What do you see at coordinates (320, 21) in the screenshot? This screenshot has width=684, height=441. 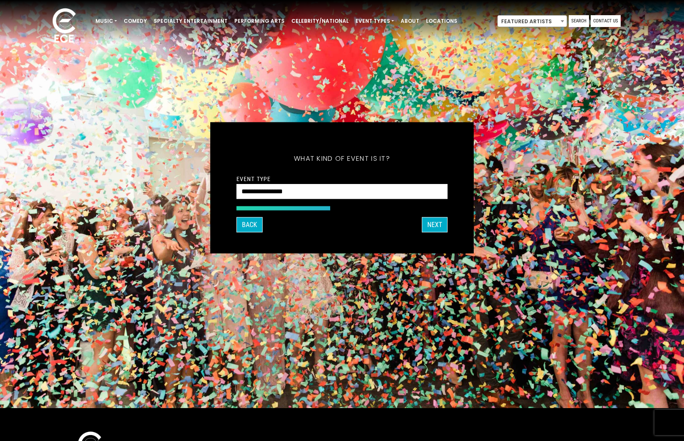 I see `a: Celebrity/National` at bounding box center [320, 21].